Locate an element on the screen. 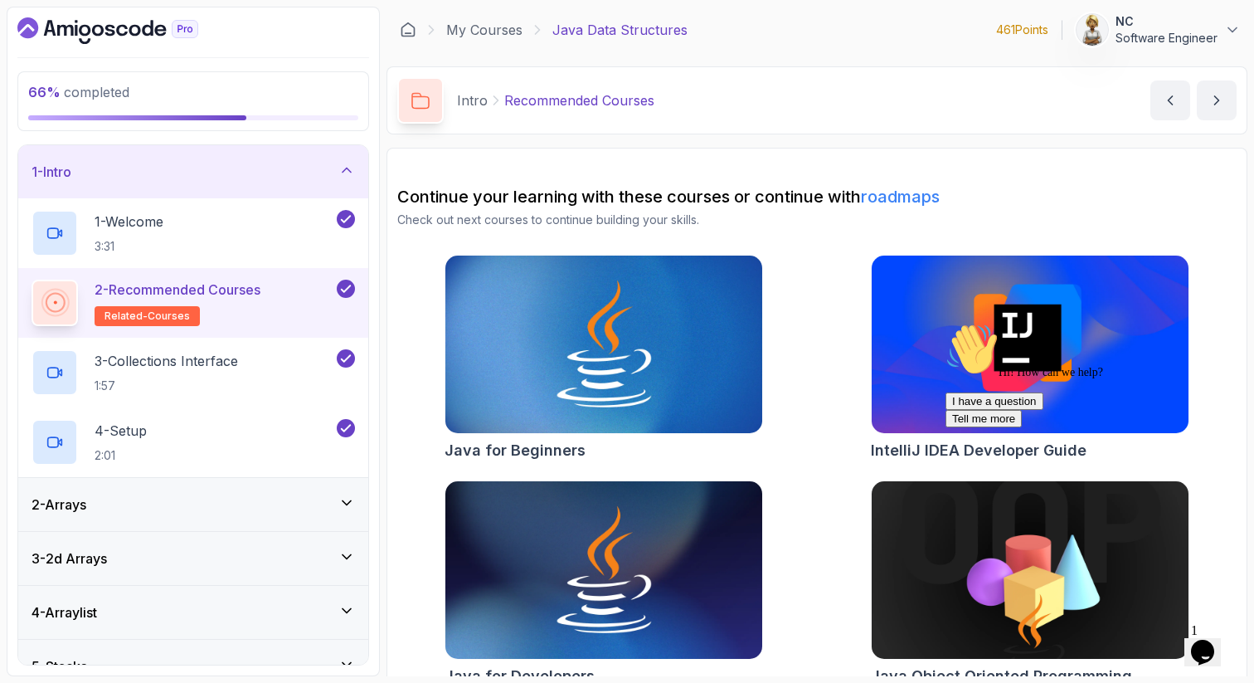 Image resolution: width=1254 pixels, height=683 pixels. p: 3 - Collections Interface is located at coordinates (166, 361).